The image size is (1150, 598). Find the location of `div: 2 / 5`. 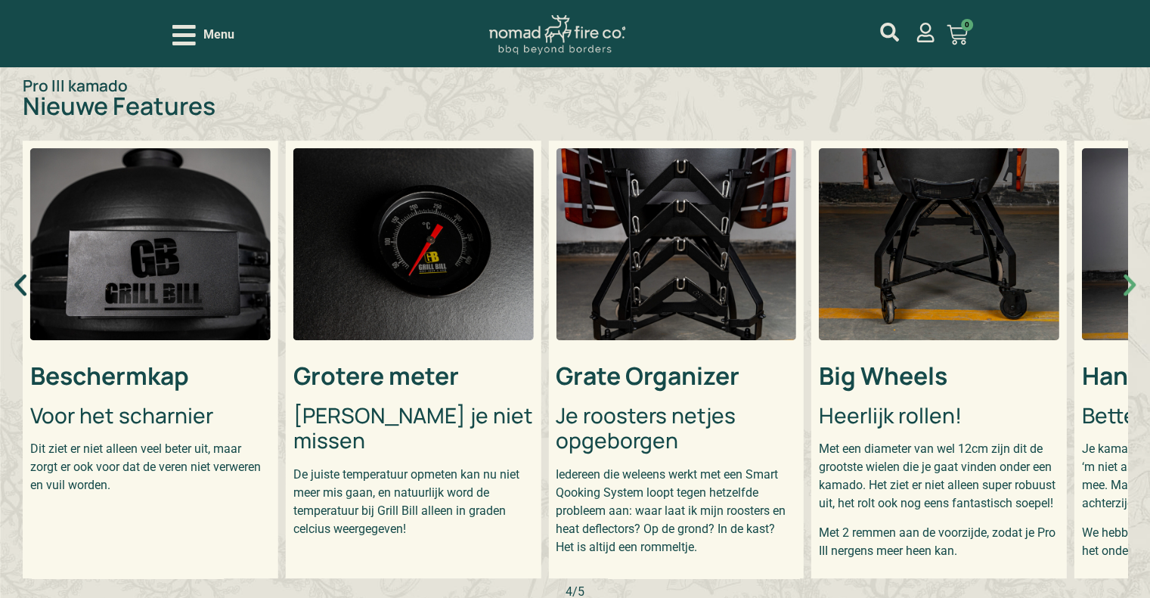

div: 2 / 5 is located at coordinates (939, 359).